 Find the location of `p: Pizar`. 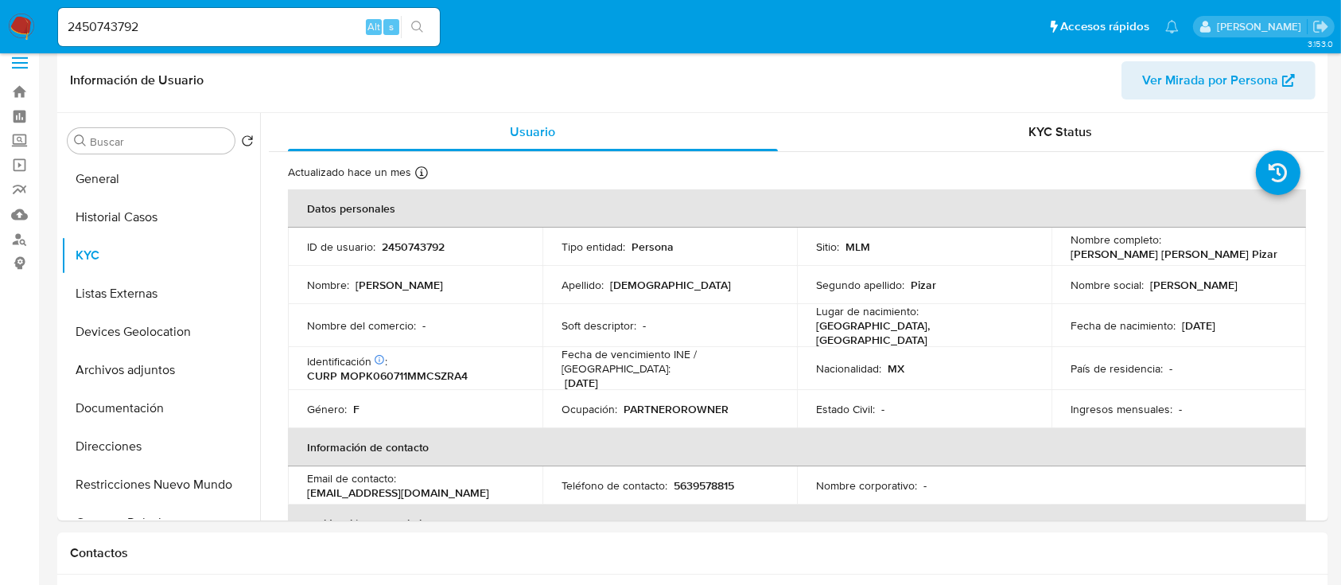

p: Pizar is located at coordinates (924, 285).